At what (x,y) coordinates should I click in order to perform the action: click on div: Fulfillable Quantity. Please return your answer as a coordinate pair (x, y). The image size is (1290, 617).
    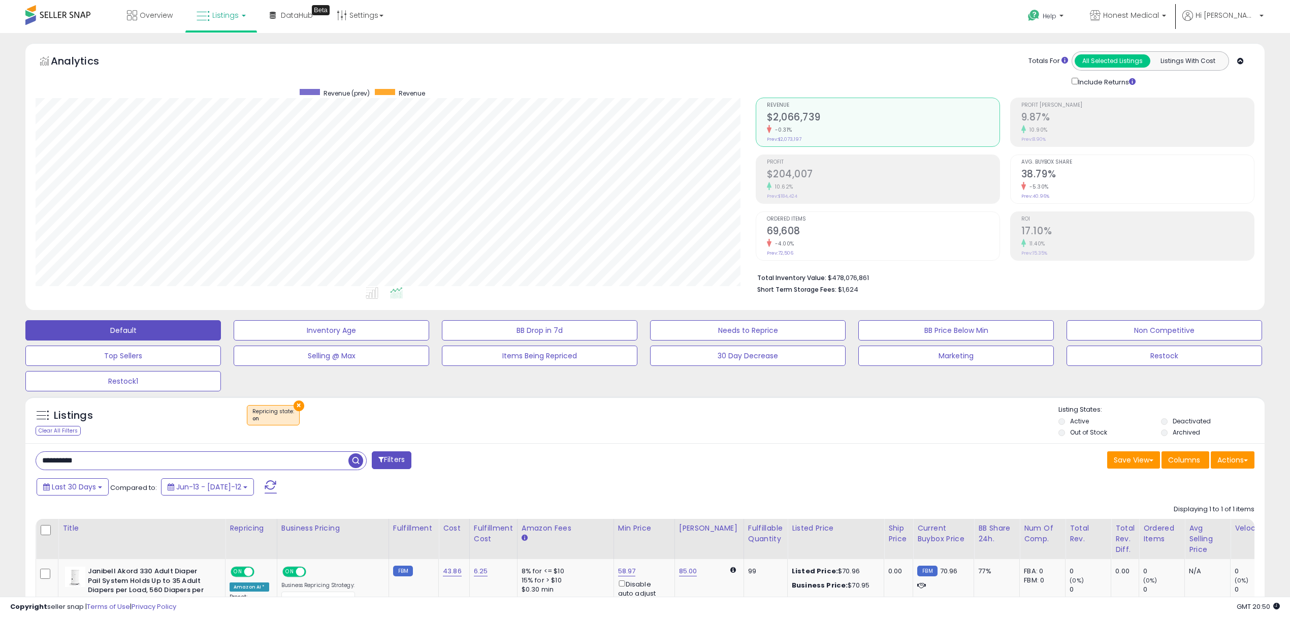
    Looking at the image, I should click on (765, 533).